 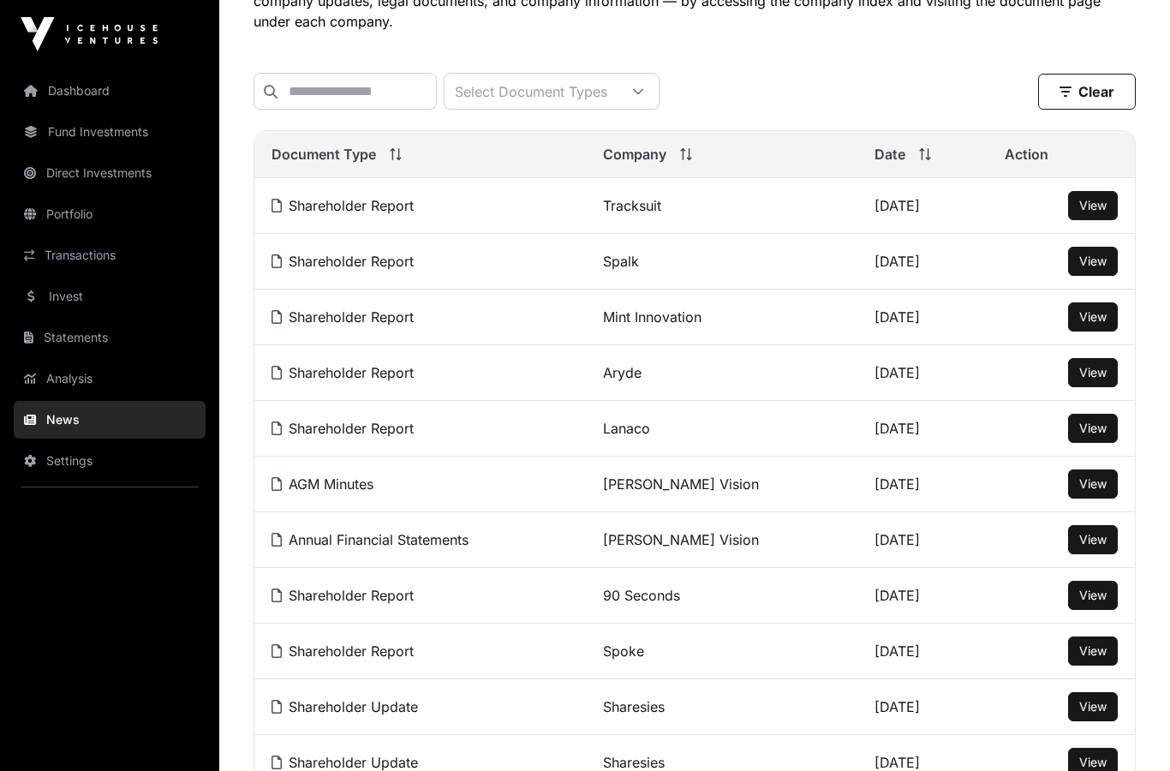 I want to click on a: Statements, so click(x=110, y=338).